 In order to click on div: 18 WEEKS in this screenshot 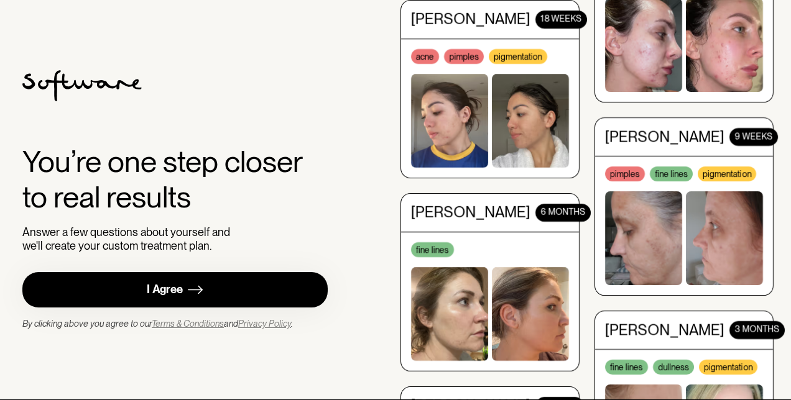, I will do `click(561, 19)`.